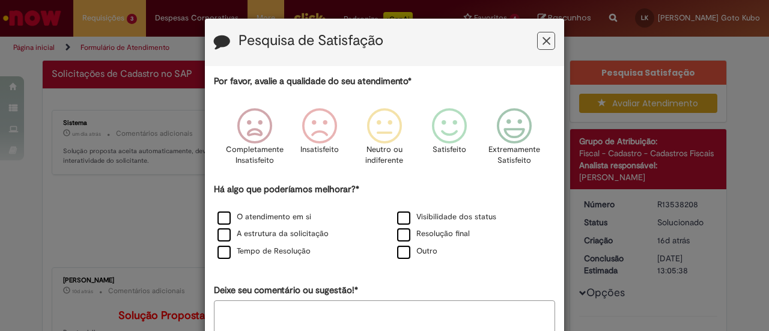 The image size is (769, 331). I want to click on div: Insatisfeito, so click(320, 140).